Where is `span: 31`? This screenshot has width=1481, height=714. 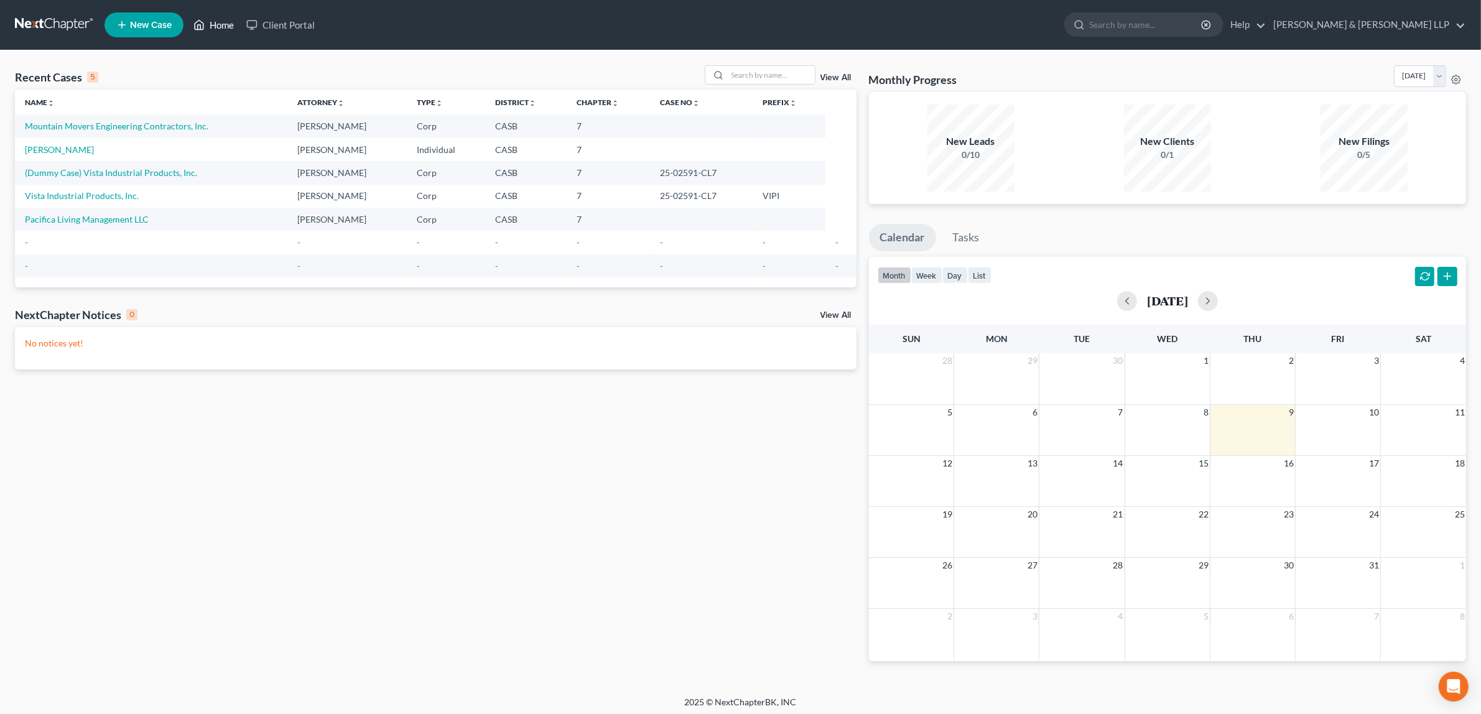
span: 31 is located at coordinates (1374, 565).